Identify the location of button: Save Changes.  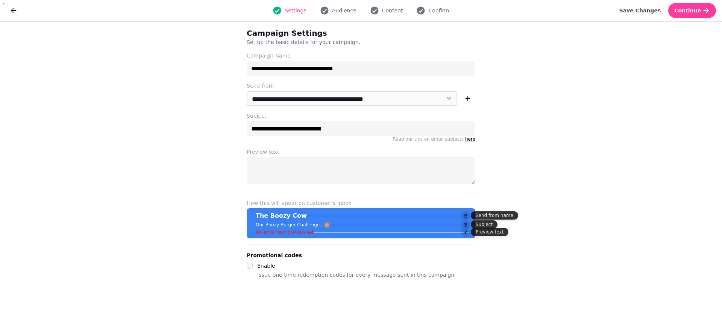
(640, 11).